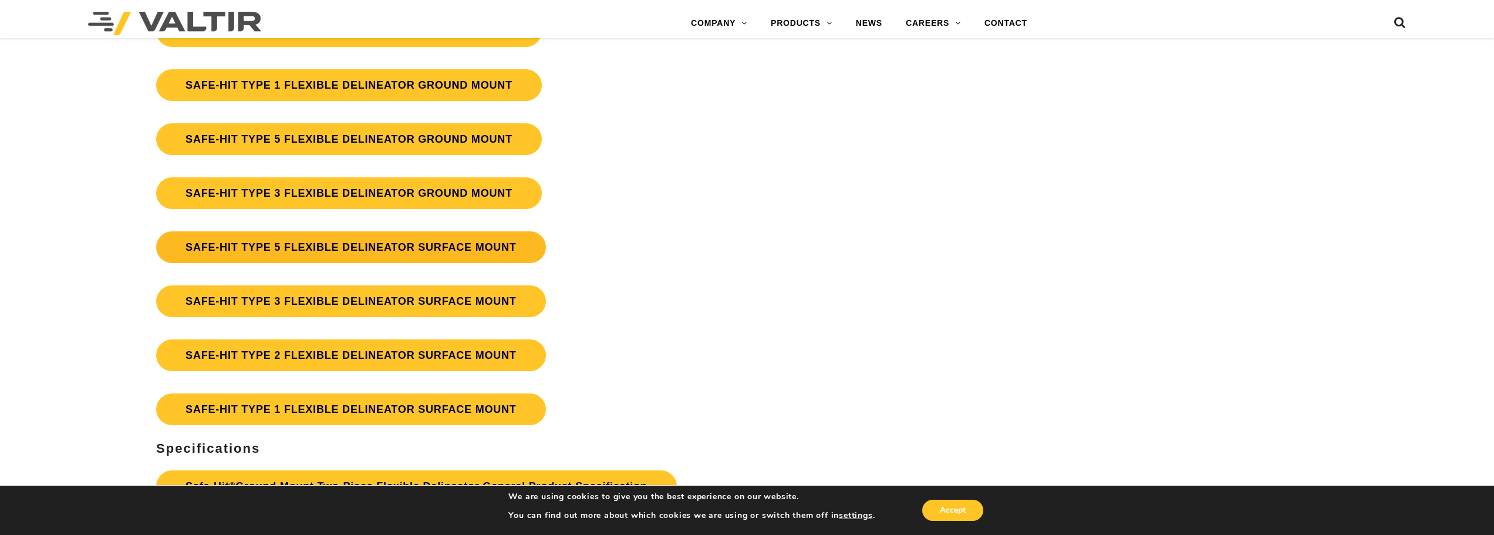 This screenshot has height=535, width=1494. Describe the element at coordinates (174, 23) in the screenshot. I see `img: Valtir` at that location.